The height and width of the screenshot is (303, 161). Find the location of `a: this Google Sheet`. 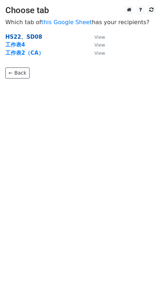

a: this Google Sheet is located at coordinates (66, 22).